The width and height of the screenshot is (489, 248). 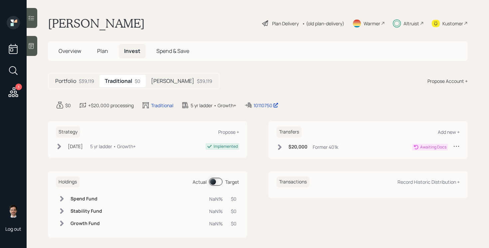 I want to click on div: • (old plan-delivery), so click(x=323, y=23).